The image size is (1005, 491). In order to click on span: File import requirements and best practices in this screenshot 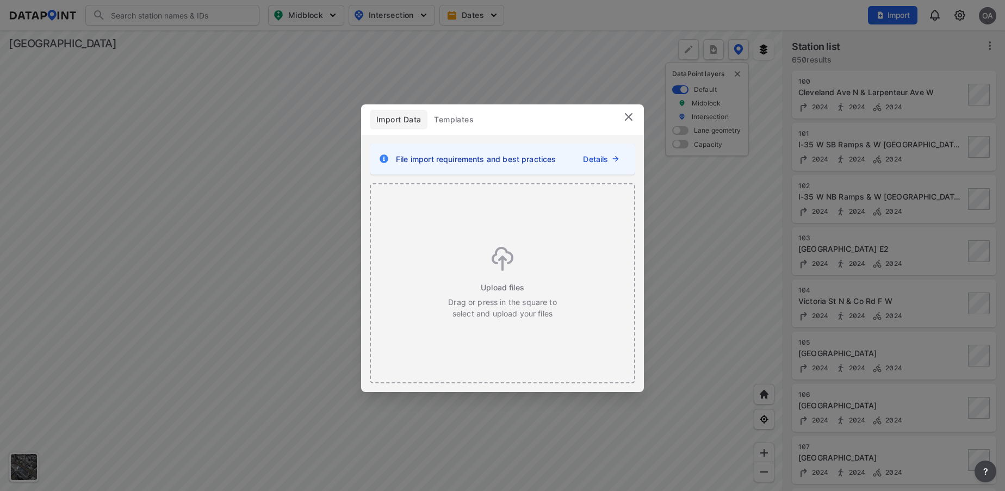, I will do `click(476, 159)`.